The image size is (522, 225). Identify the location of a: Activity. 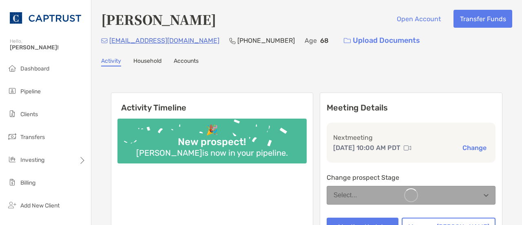
(111, 62).